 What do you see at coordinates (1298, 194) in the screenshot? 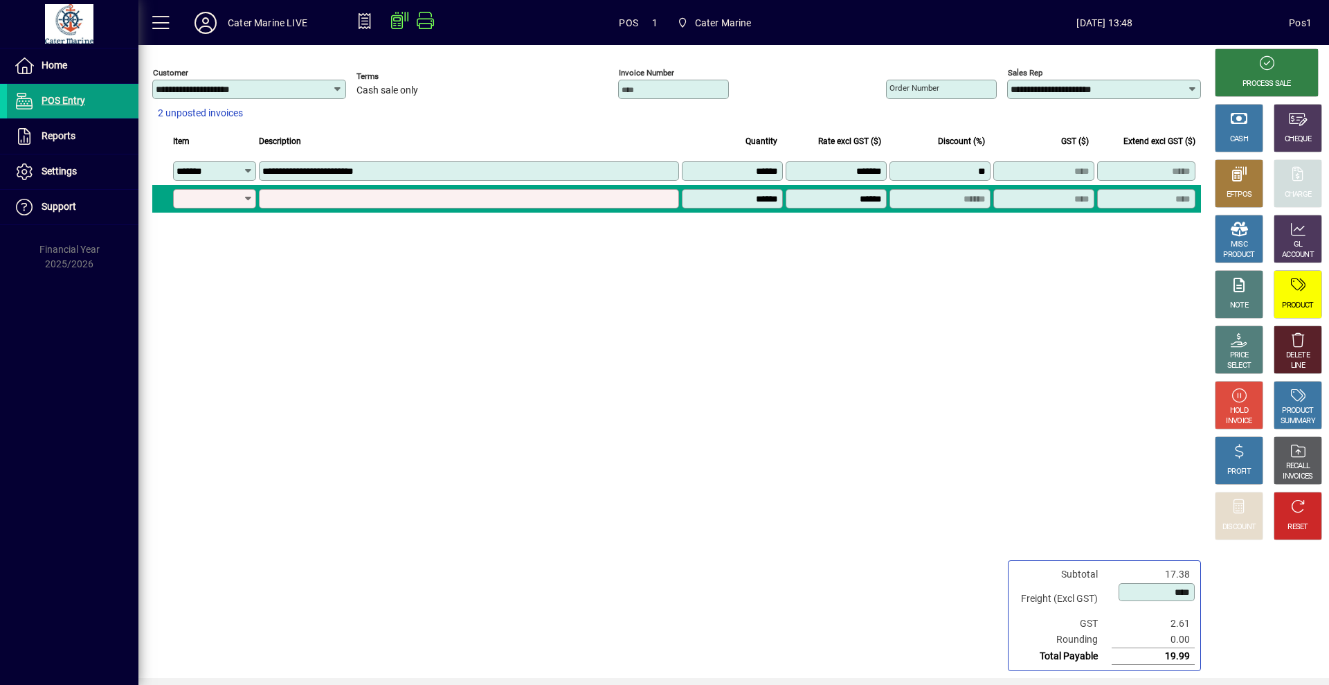
I see `div: CHARGE` at bounding box center [1298, 194].